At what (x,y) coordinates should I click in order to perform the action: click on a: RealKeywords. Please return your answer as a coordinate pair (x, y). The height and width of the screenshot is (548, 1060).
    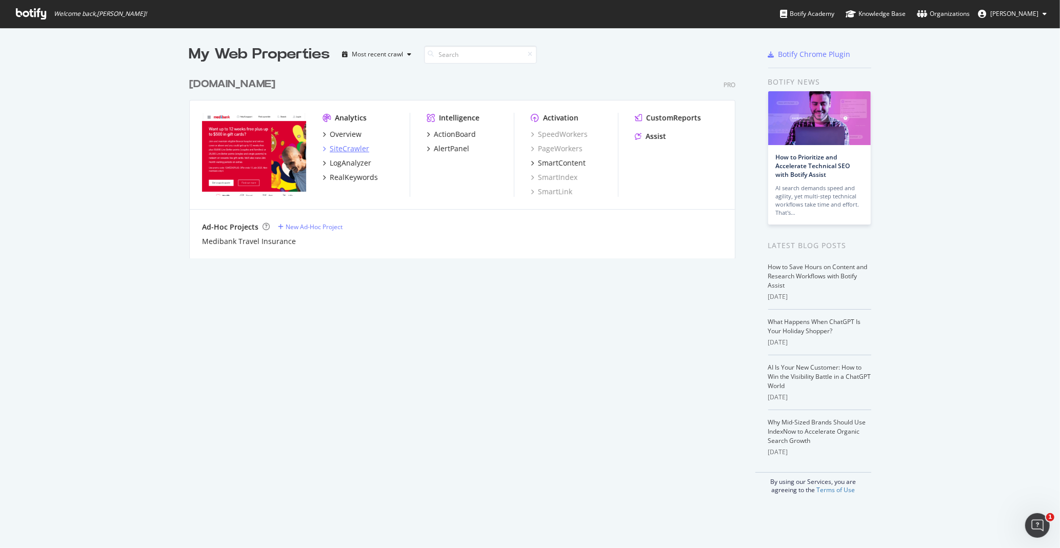
    Looking at the image, I should click on (350, 177).